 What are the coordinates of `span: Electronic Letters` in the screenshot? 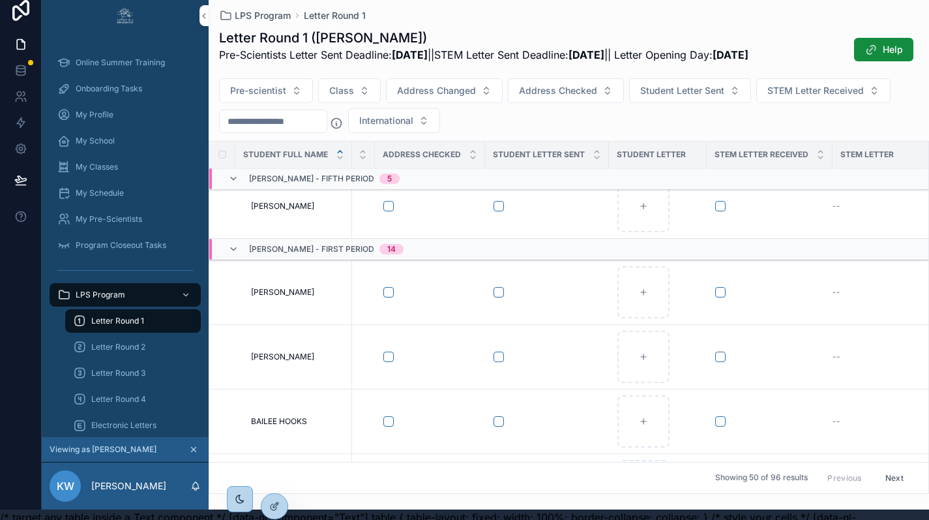 It's located at (124, 425).